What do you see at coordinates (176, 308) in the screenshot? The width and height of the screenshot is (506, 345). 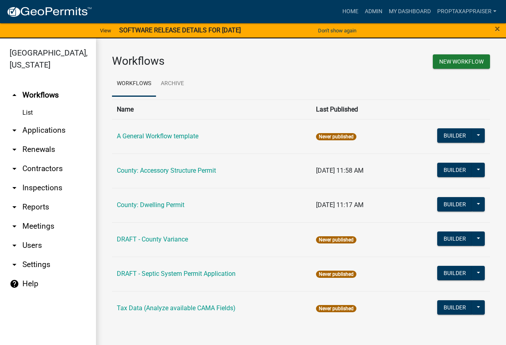 I see `a: Tax Data (Analyze available CAMA Fields)` at bounding box center [176, 308].